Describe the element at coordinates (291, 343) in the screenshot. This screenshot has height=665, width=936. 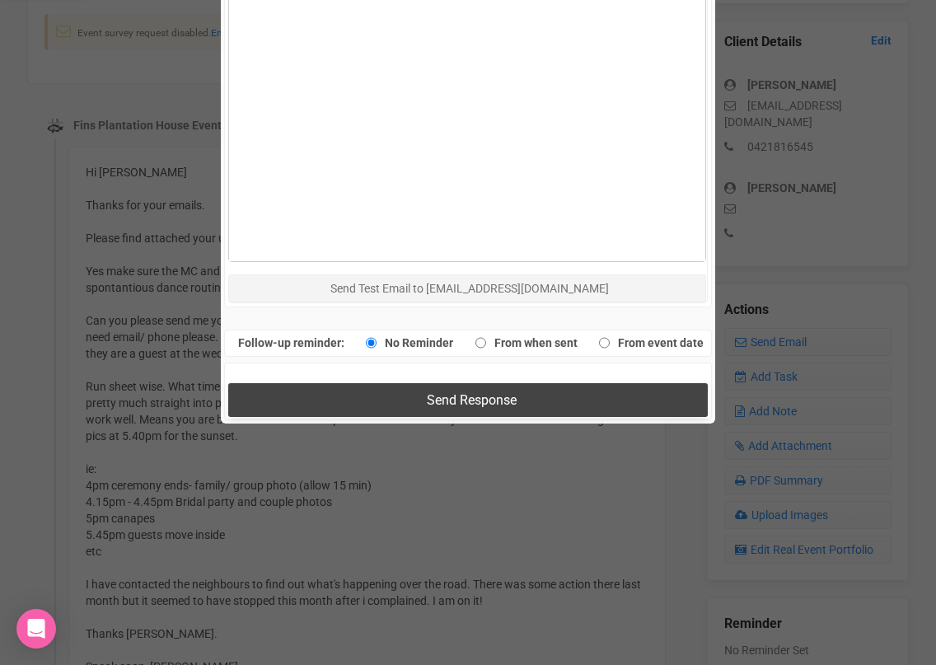
I see `label: Follow-up reminder:` at that location.